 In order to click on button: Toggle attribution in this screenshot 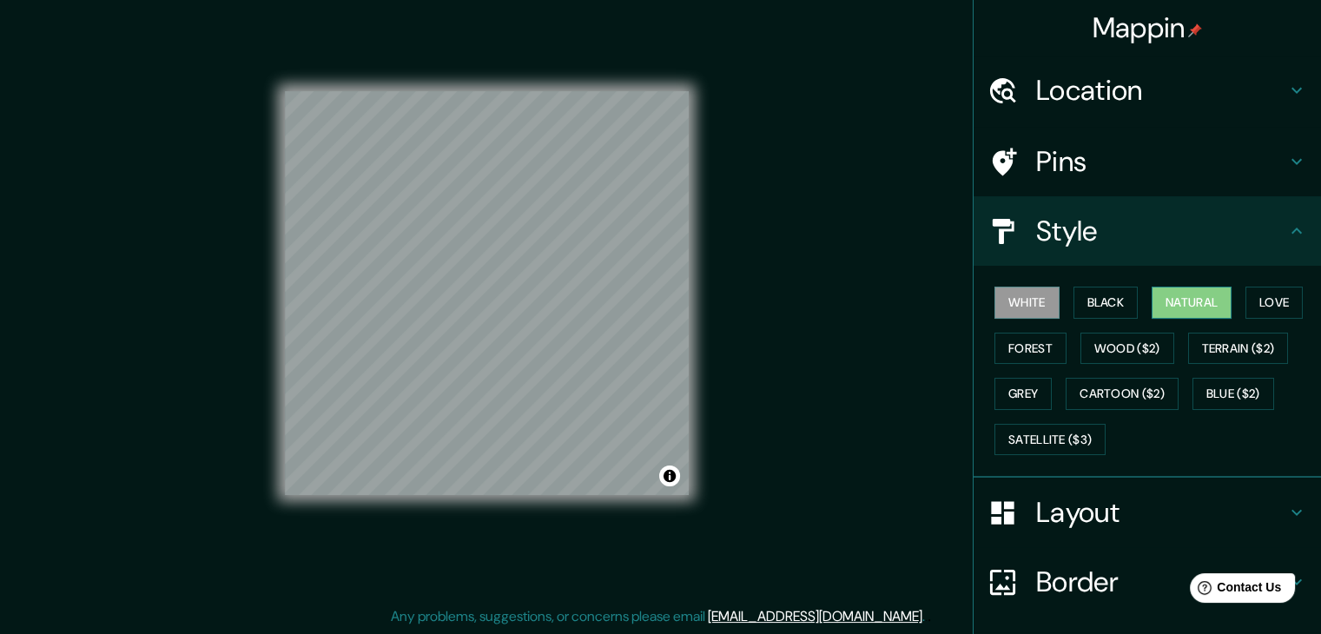, I will do `click(669, 476)`.